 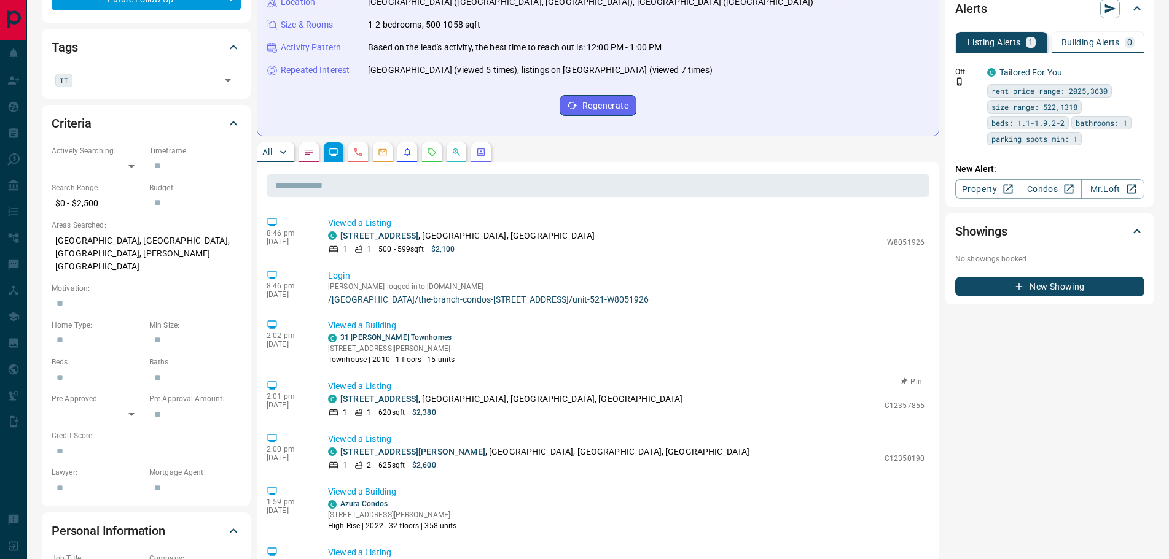 I want to click on p: Timeframe:, so click(x=195, y=151).